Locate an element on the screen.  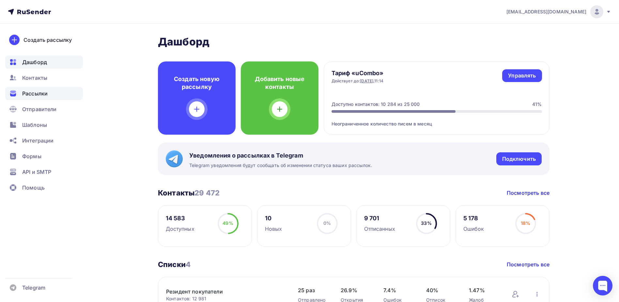
div: Доступных is located at coordinates (180, 228).